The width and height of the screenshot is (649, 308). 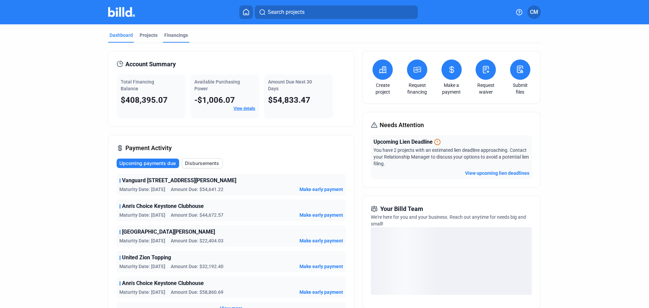 I want to click on div: Financings, so click(x=176, y=35).